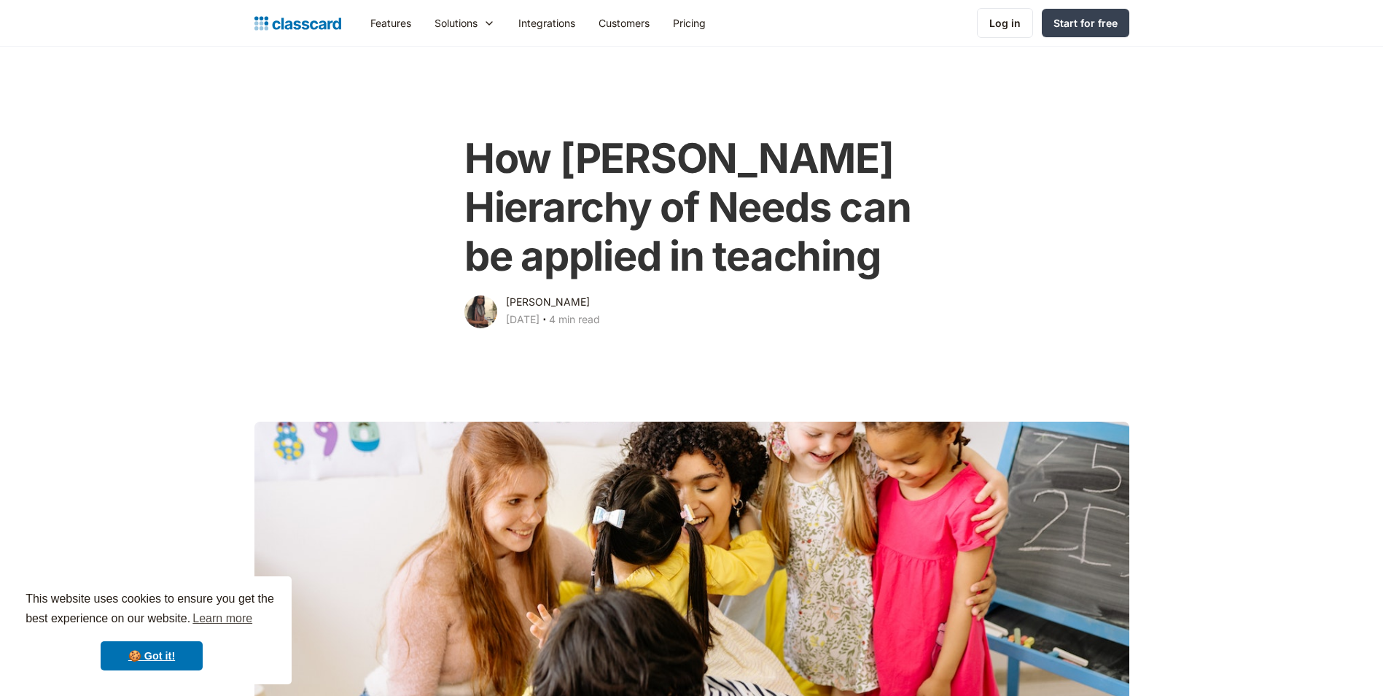 The width and height of the screenshot is (1383, 696). Describe the element at coordinates (624, 23) in the screenshot. I see `a: Customers` at that location.